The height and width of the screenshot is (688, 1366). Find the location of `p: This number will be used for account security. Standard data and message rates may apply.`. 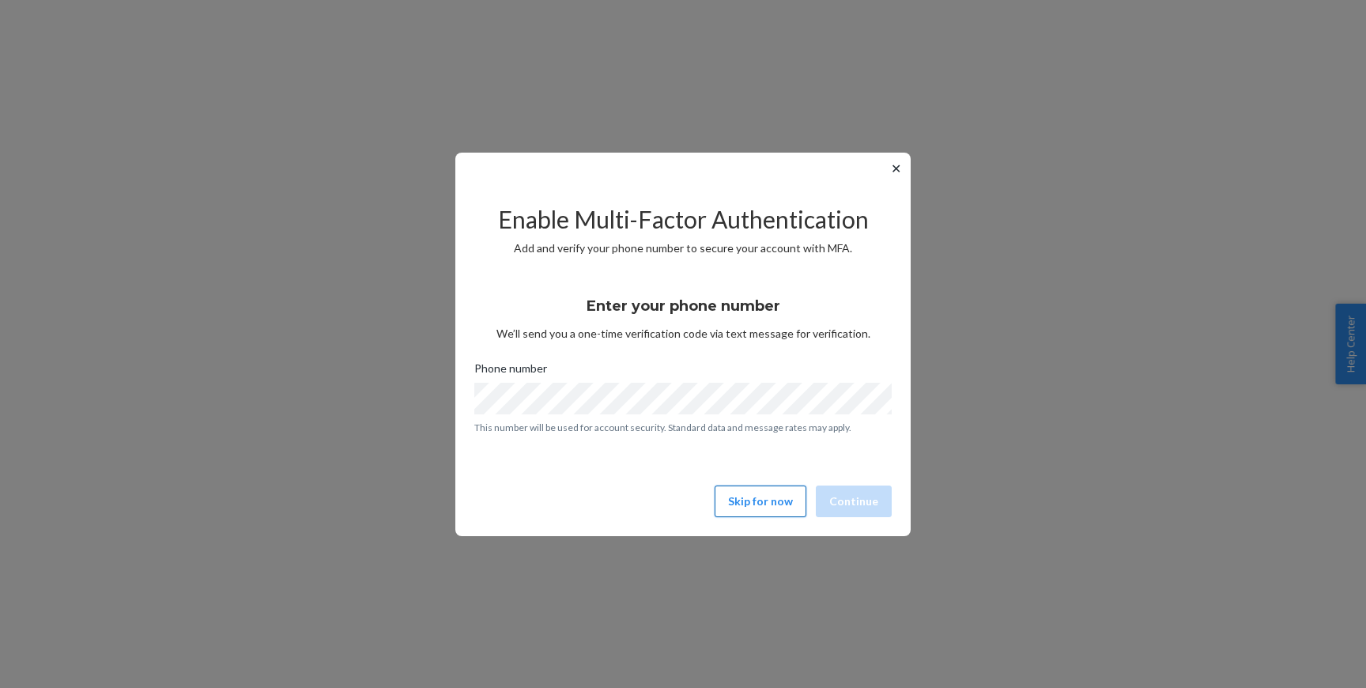

p: This number will be used for account security. Standard data and message rates may apply. is located at coordinates (683, 427).